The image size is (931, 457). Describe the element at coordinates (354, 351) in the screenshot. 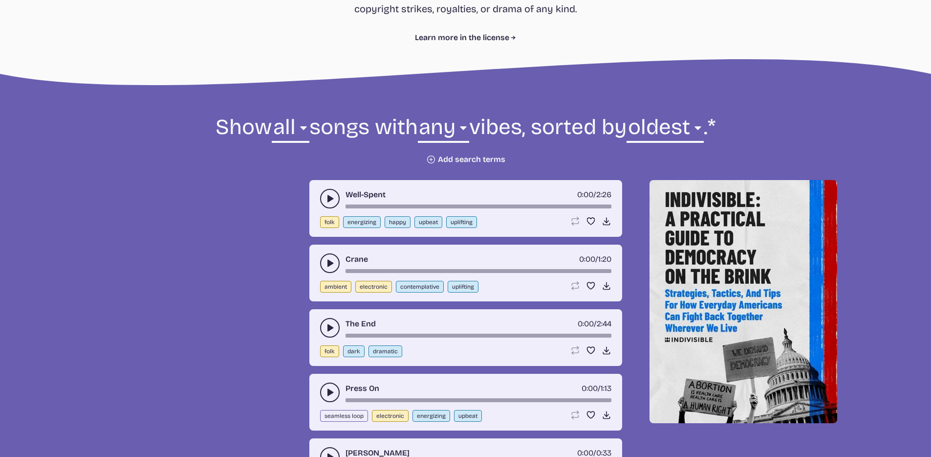

I see `button: dark` at that location.